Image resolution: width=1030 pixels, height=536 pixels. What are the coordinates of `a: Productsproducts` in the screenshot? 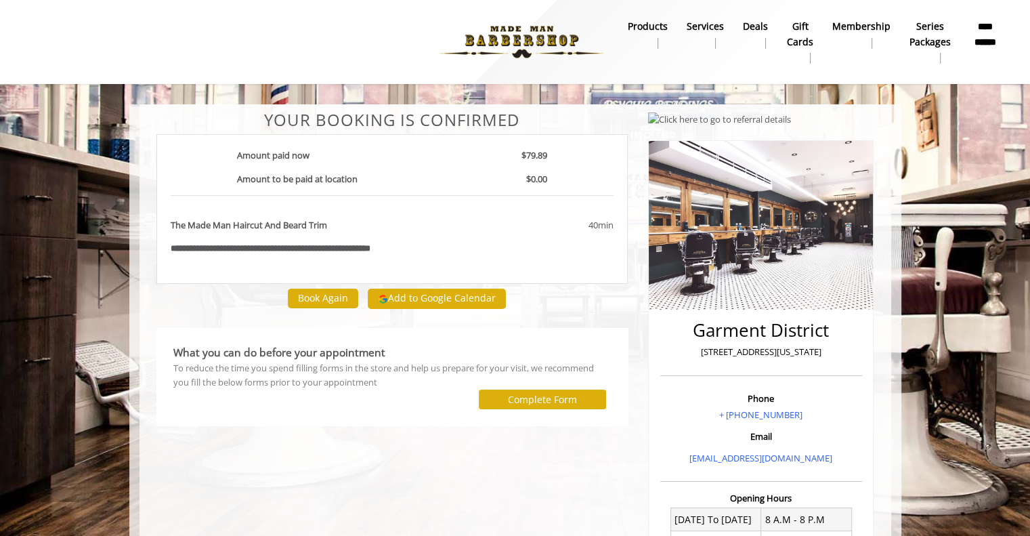 It's located at (648, 35).